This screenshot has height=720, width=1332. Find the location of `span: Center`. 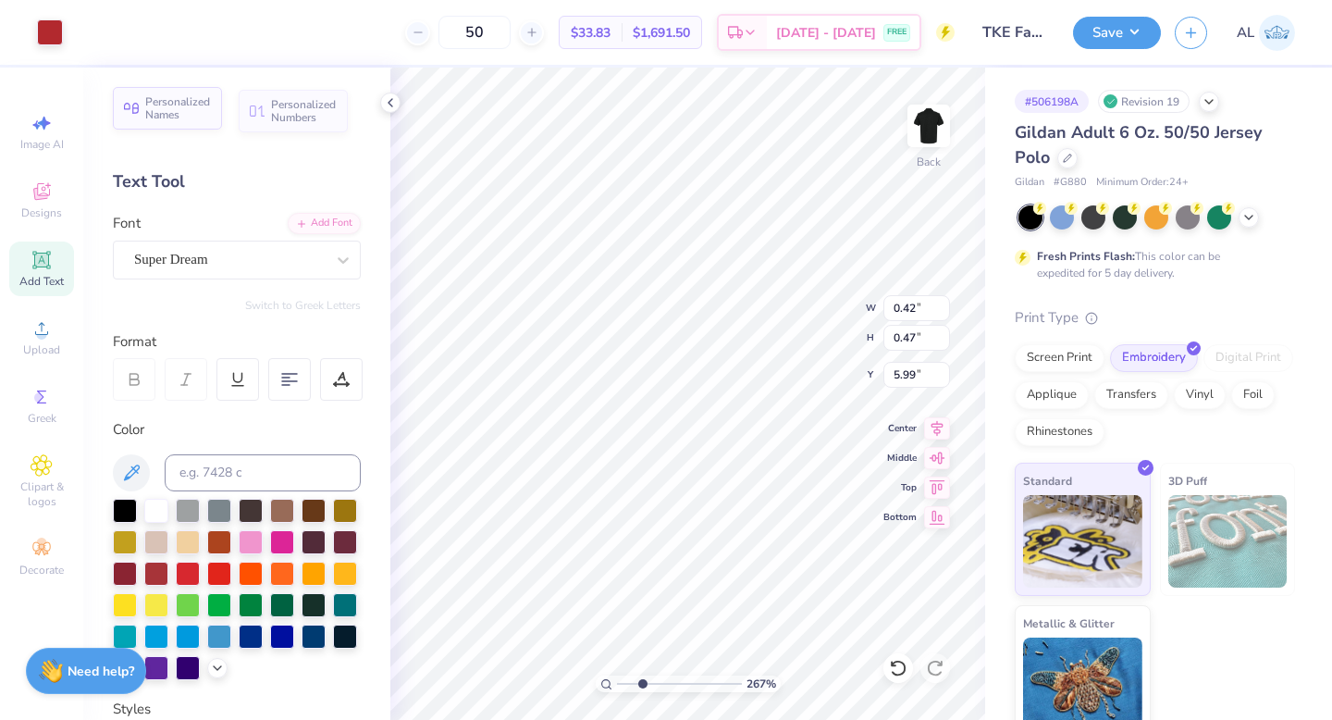

span: Center is located at coordinates (900, 428).